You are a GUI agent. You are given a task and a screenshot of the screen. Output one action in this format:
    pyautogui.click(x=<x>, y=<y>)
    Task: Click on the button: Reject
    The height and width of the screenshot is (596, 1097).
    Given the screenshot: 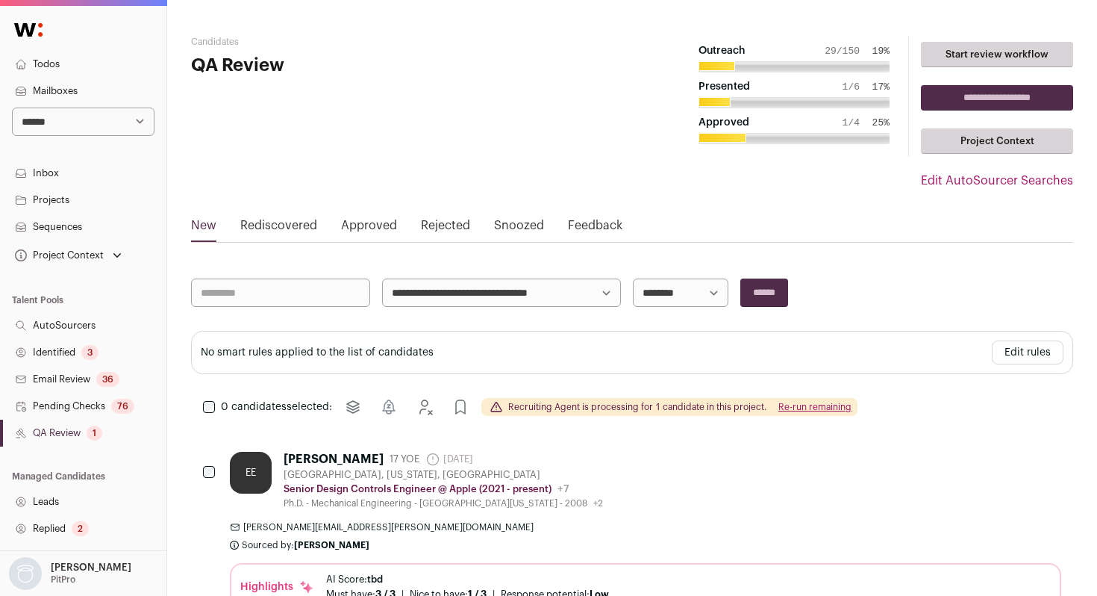 What is the action you would take?
    pyautogui.click(x=425, y=407)
    